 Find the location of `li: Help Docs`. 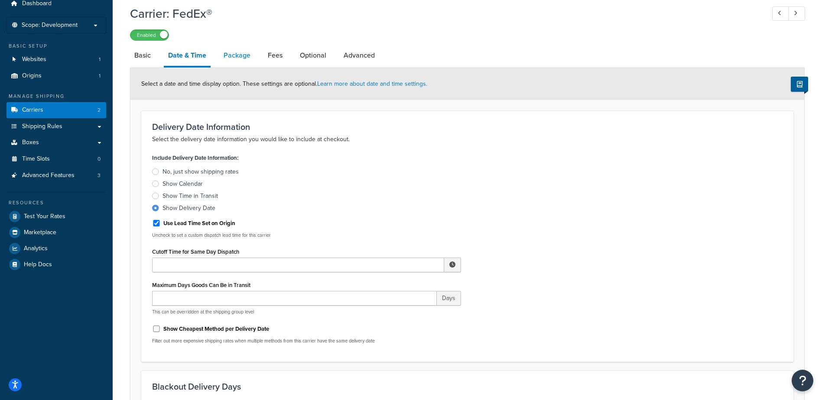

li: Help Docs is located at coordinates (56, 265).